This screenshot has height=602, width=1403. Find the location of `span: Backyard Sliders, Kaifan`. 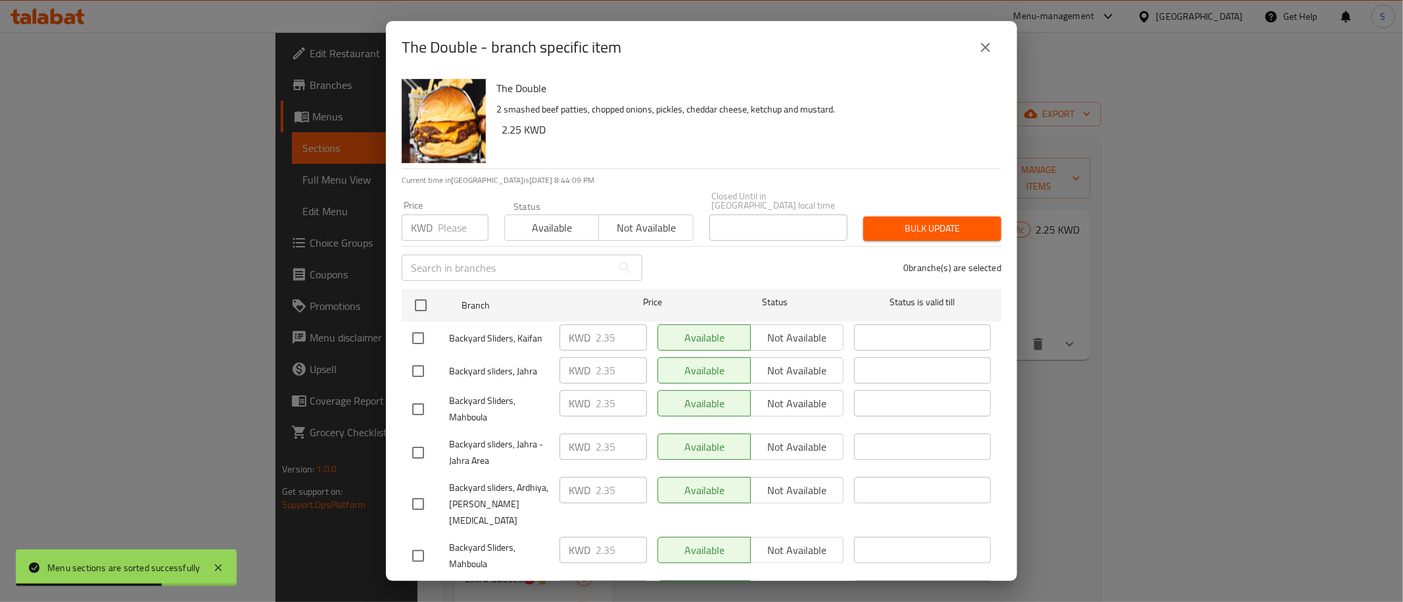

span: Backyard Sliders, Kaifan is located at coordinates (499, 338).